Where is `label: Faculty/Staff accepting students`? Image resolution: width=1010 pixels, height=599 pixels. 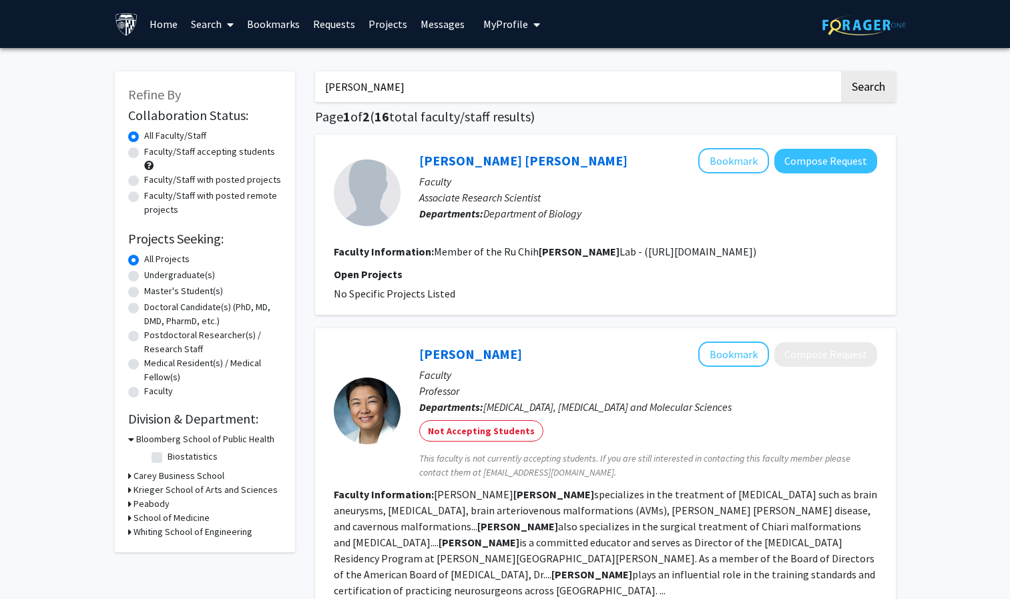
label: Faculty/Staff accepting students is located at coordinates (210, 152).